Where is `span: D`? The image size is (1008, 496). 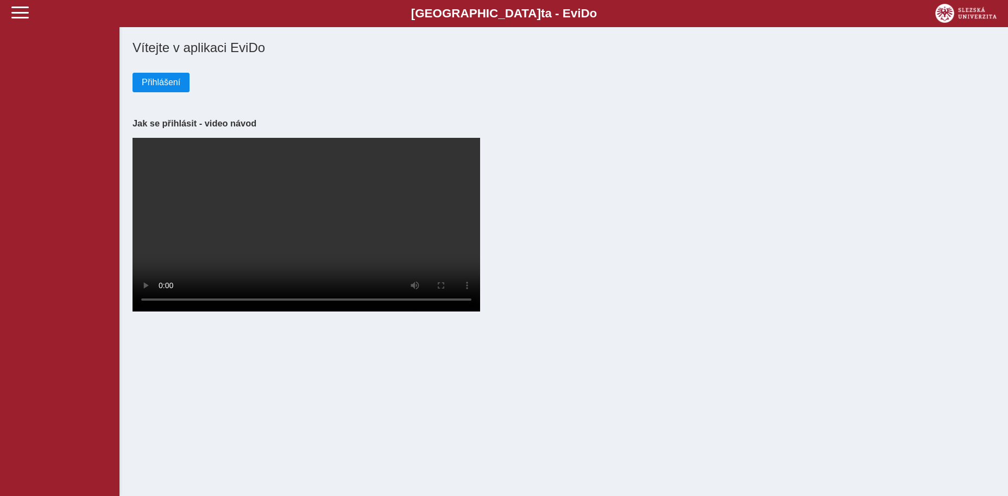 span: D is located at coordinates (585, 13).